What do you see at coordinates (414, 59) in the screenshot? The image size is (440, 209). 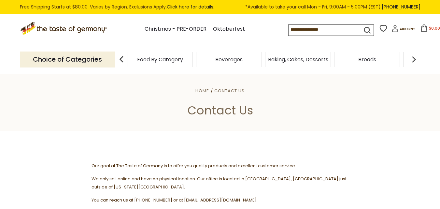 I see `img: next arrow` at bounding box center [414, 59].